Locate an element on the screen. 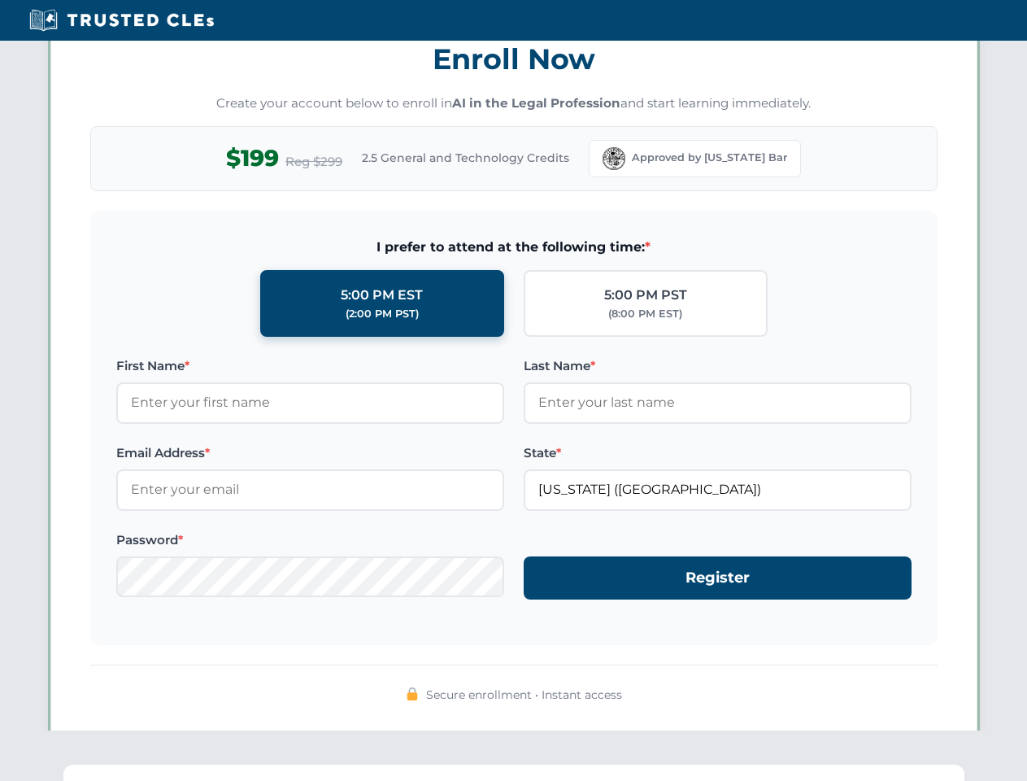  p: Create your account below to enroll in and start learning immediately. is located at coordinates (514, 103).